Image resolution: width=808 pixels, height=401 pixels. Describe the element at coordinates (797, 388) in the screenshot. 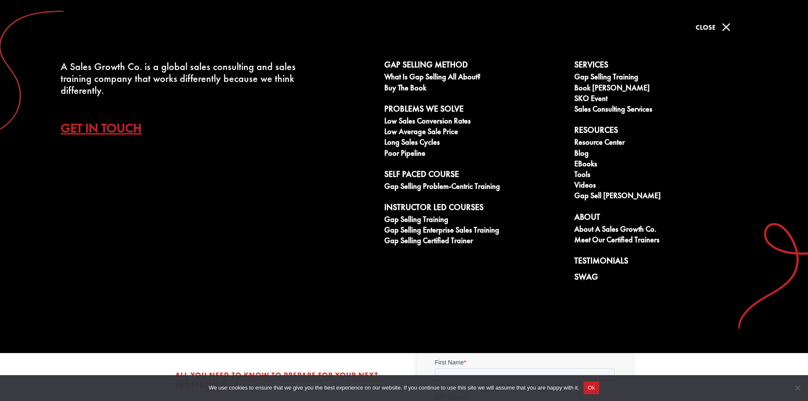

I see `span: No` at that location.